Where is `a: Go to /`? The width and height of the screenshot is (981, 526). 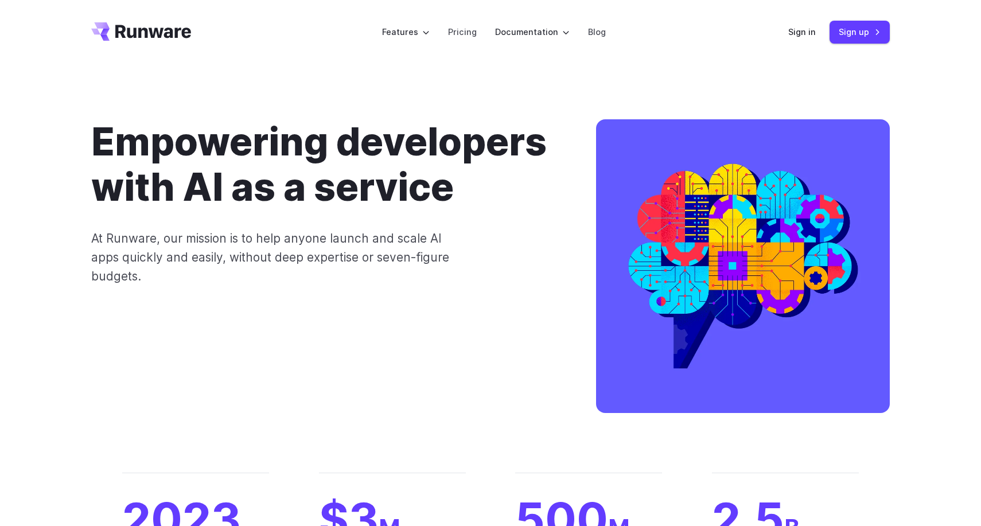 a: Go to / is located at coordinates (141, 32).